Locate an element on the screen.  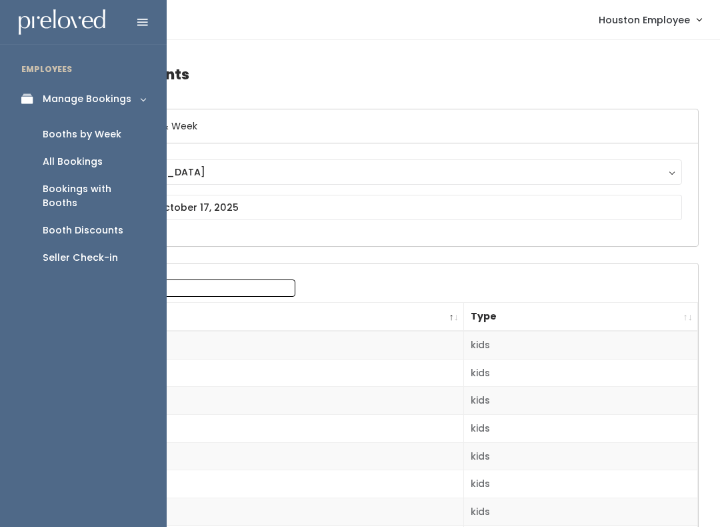
td: 5 is located at coordinates (266, 456).